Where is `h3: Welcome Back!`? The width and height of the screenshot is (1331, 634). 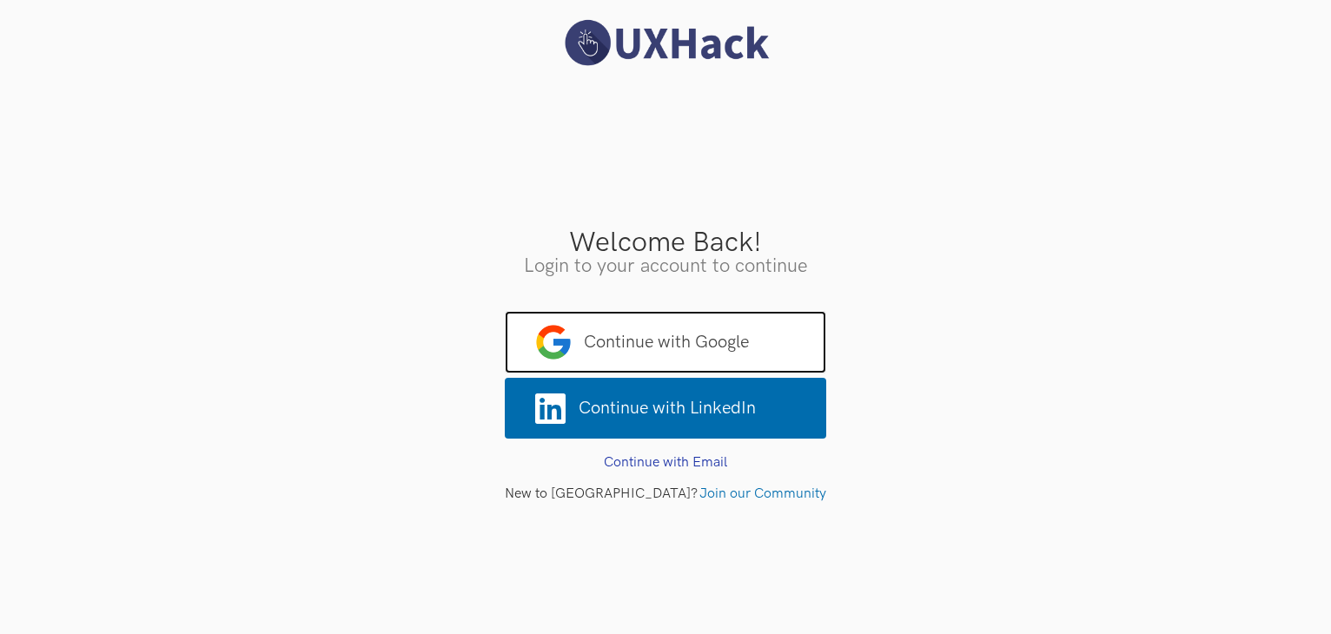
h3: Welcome Back! is located at coordinates (666, 243).